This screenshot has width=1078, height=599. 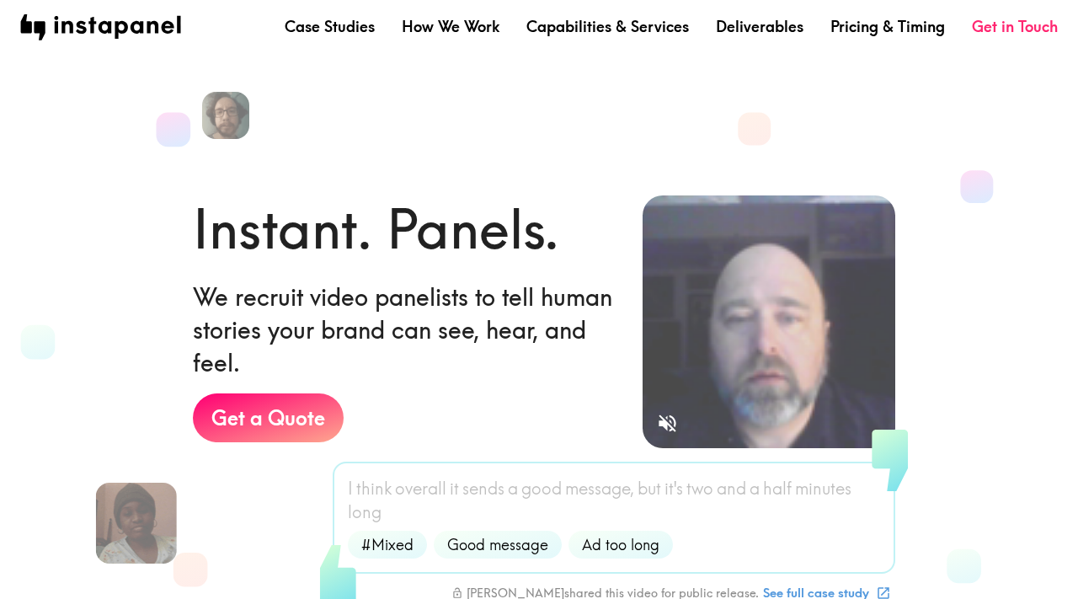 What do you see at coordinates (823, 488) in the screenshot?
I see `span: minutes` at bounding box center [823, 488].